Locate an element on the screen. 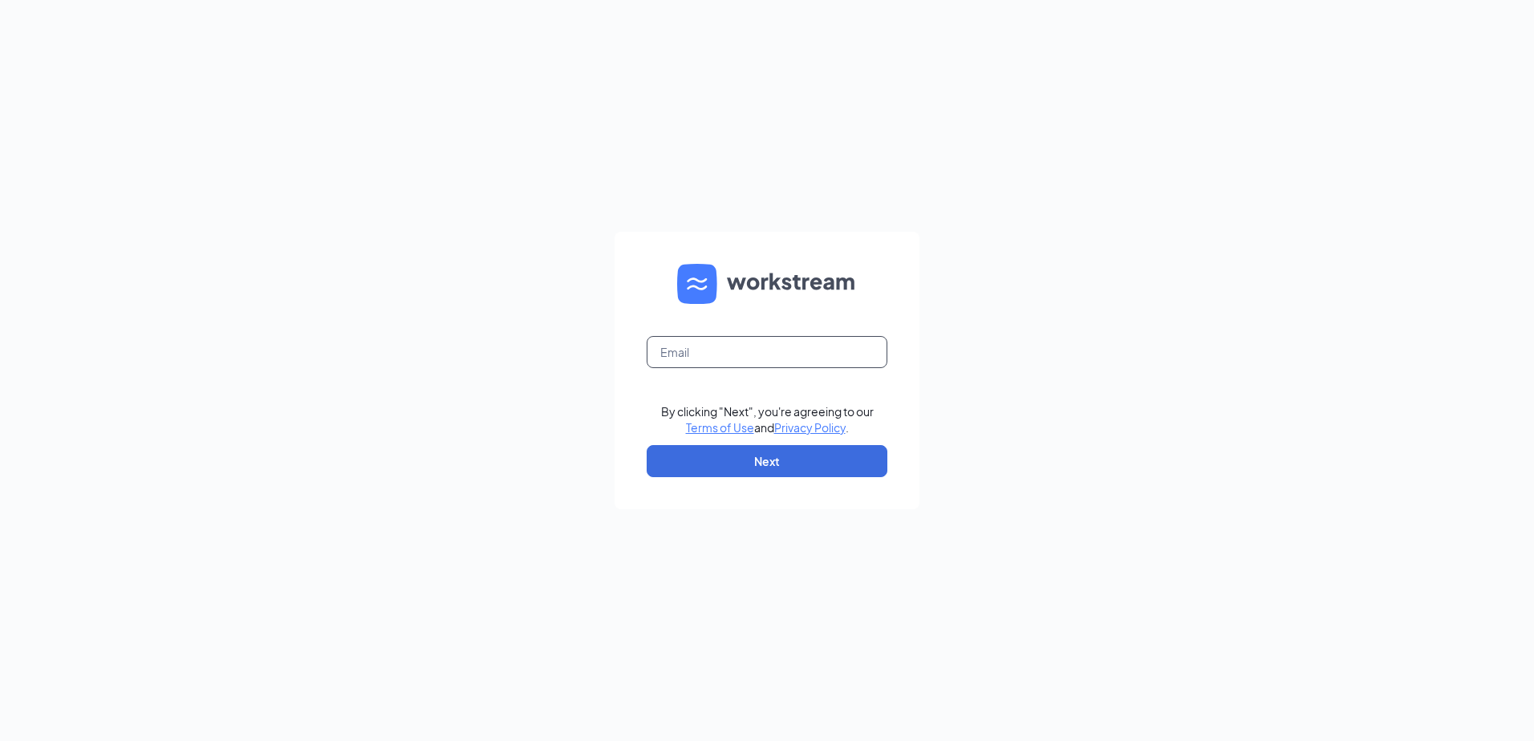 The width and height of the screenshot is (1534, 741). a: Terms of Use is located at coordinates (720, 428).